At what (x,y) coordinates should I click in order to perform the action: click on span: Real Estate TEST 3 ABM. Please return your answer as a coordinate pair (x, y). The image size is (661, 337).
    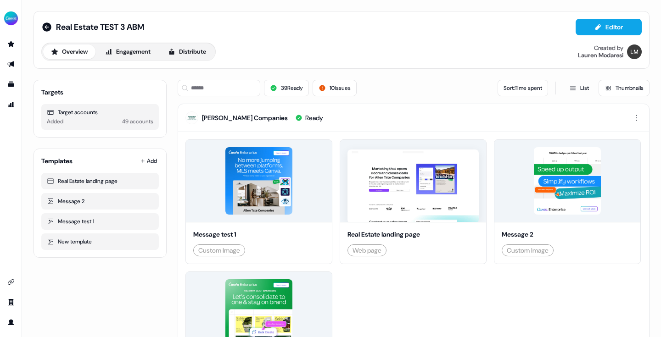
    Looking at the image, I should click on (100, 27).